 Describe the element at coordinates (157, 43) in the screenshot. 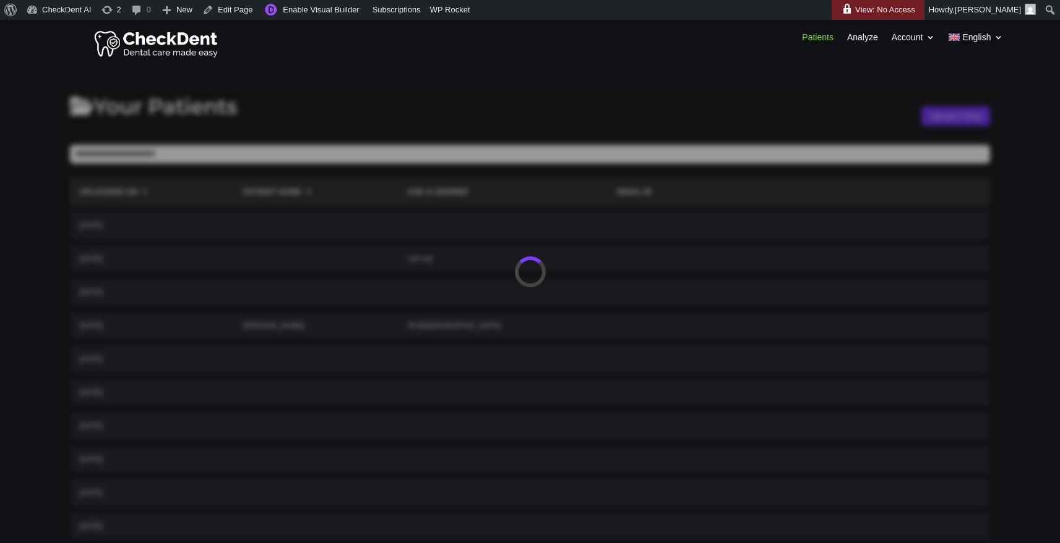

I see `img: Checkdent Logo` at that location.